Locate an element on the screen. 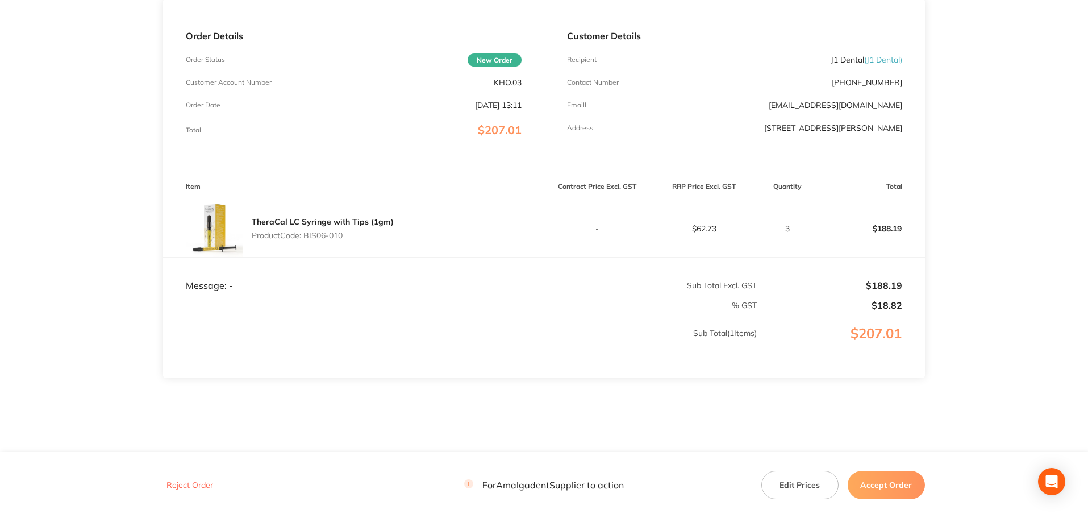 The height and width of the screenshot is (518, 1088). span: $207.01 is located at coordinates (499, 130).